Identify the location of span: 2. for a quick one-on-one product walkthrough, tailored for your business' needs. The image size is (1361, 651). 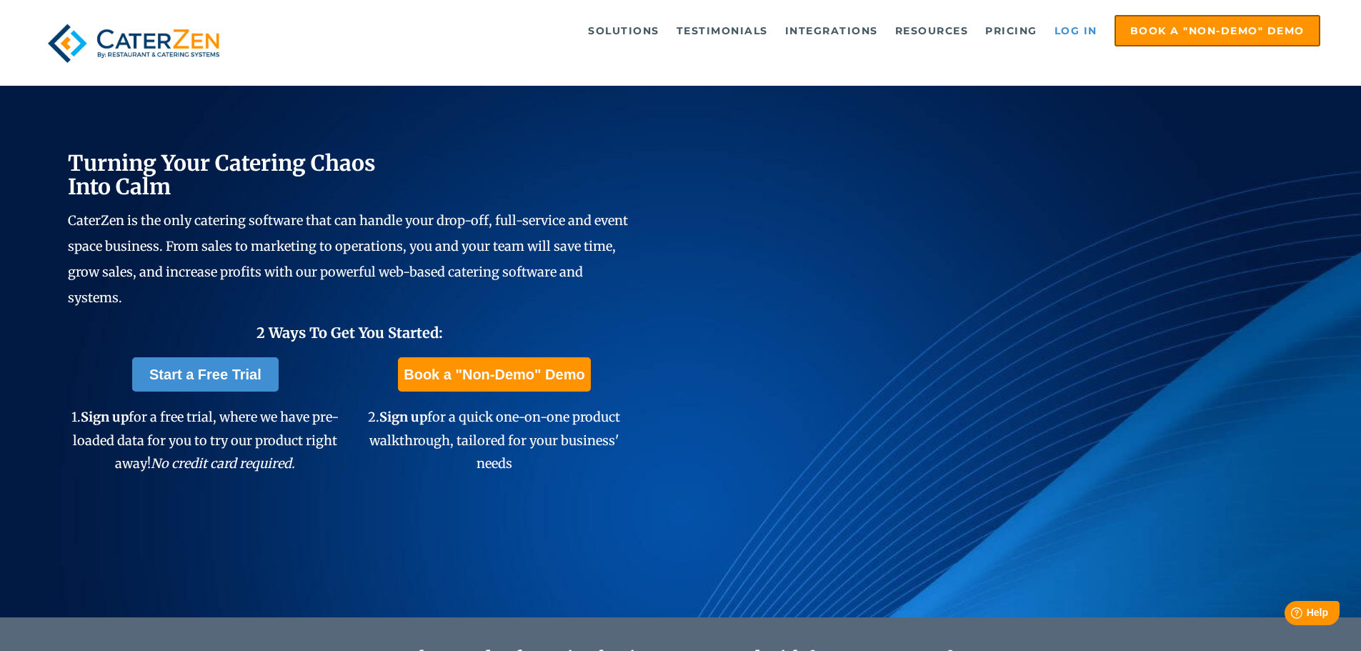
(494, 440).